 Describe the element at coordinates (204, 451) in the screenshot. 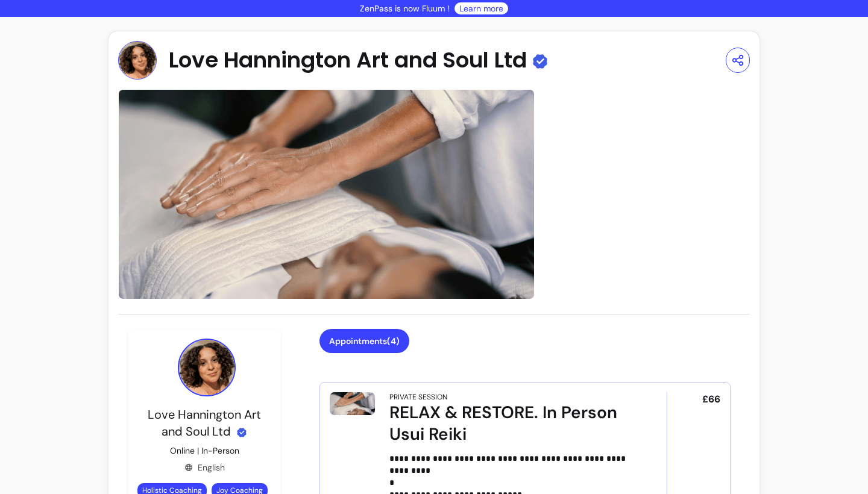

I see `p: Online | In-Person` at that location.